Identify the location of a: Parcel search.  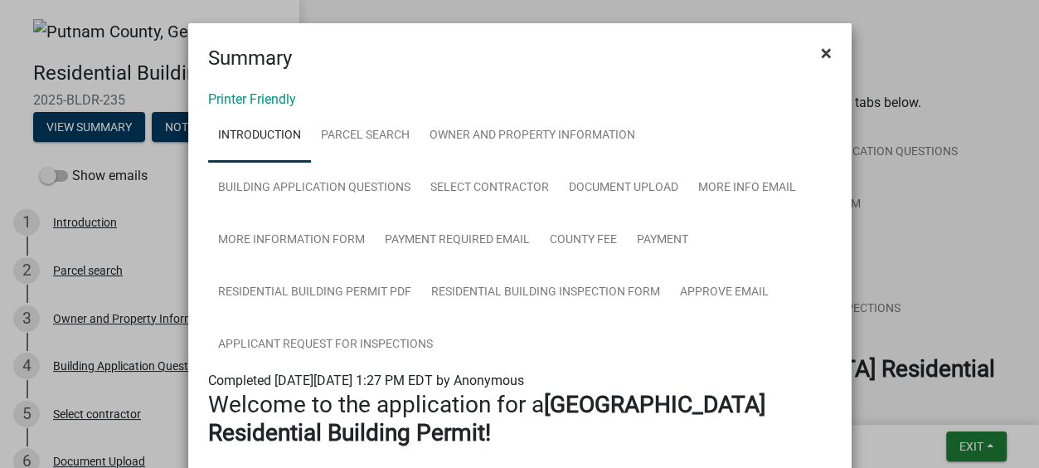
(365, 136).